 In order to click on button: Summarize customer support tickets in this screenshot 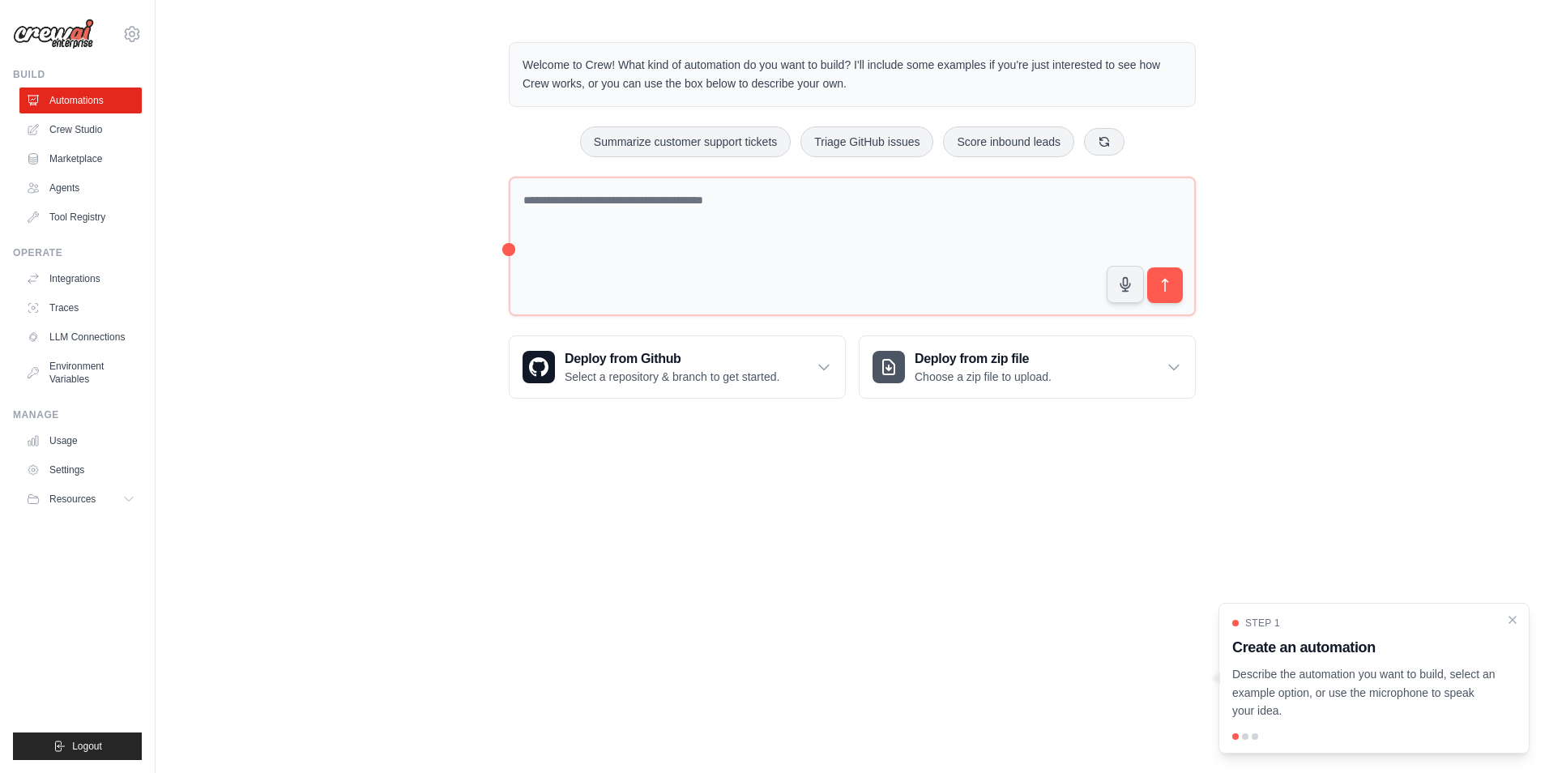, I will do `click(686, 142)`.